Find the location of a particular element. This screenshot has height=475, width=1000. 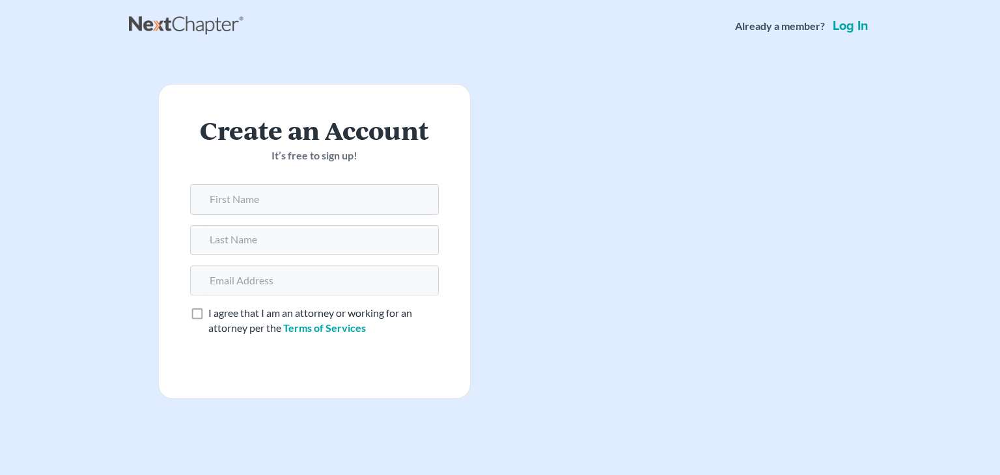

span: I agree that I am an attorney or working for an attorney per the is located at coordinates (310, 320).